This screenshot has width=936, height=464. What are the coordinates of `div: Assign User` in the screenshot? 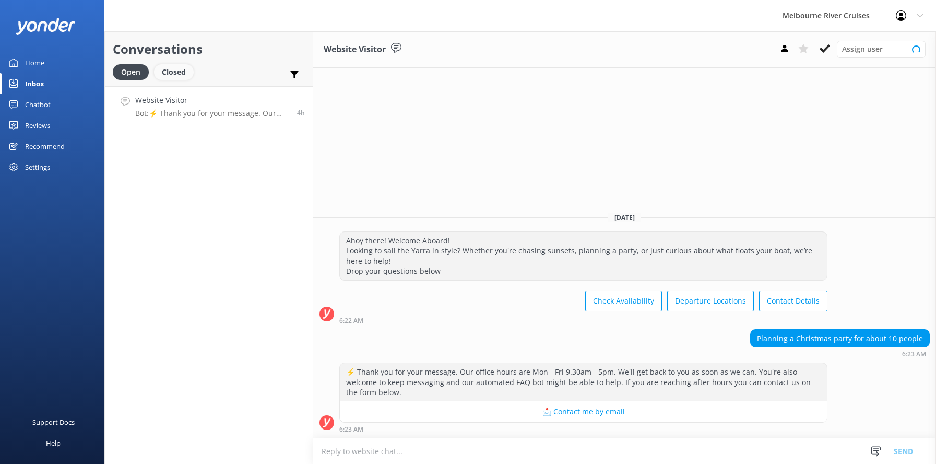 It's located at (881, 49).